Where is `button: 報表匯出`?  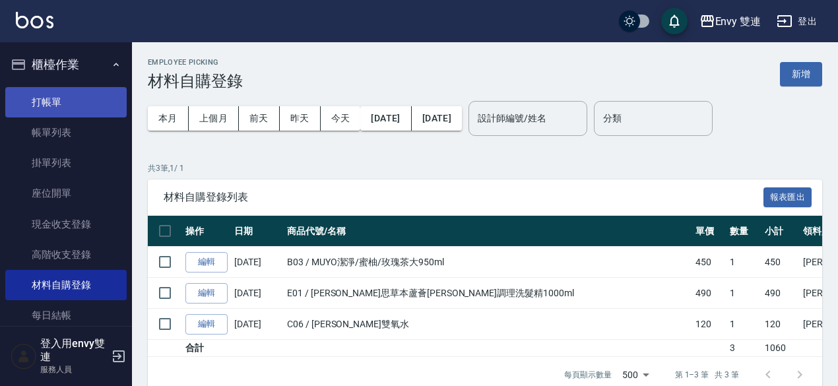
button: 報表匯出 is located at coordinates (788, 197).